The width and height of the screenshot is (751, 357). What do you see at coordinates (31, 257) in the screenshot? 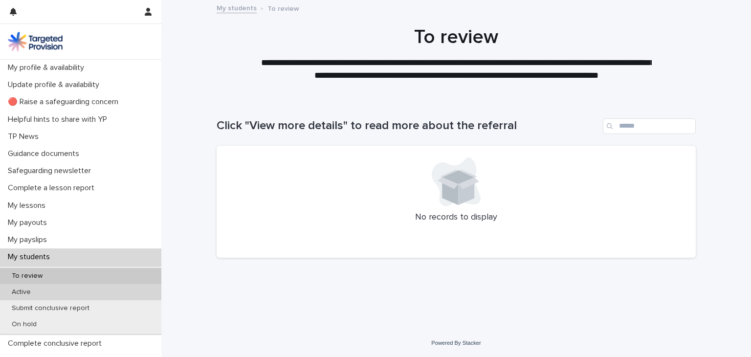
I see `p: My students` at bounding box center [31, 257].